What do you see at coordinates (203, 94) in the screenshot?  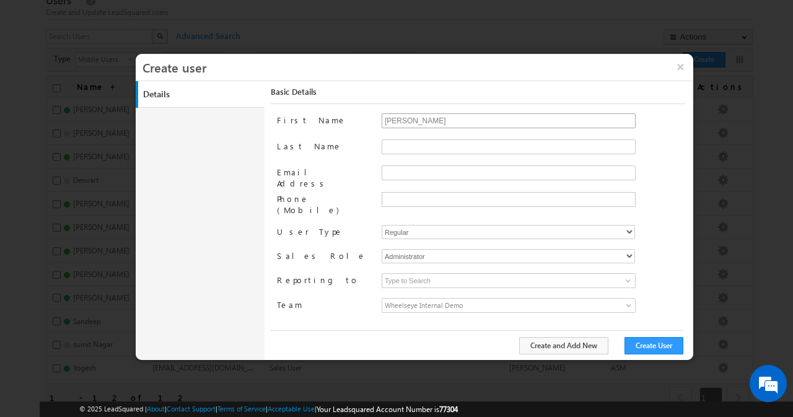 I see `a: Details` at bounding box center [203, 94].